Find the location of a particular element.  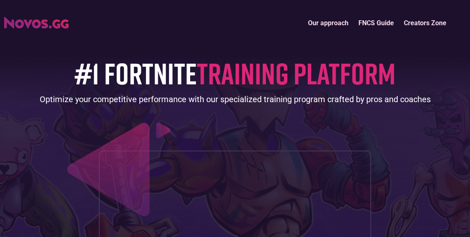

a: Creators Zone is located at coordinates (425, 23).